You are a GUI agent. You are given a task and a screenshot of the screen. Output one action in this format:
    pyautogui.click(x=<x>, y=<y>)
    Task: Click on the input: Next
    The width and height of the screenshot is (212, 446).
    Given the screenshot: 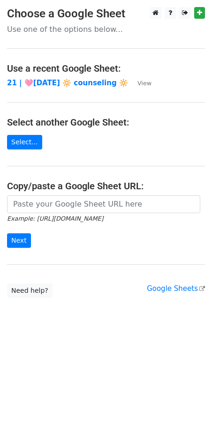 What is the action you would take?
    pyautogui.click(x=19, y=240)
    